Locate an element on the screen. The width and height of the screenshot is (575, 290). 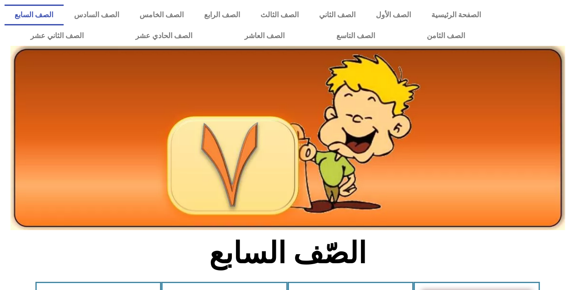
a: الصف الثاني is located at coordinates (337, 15).